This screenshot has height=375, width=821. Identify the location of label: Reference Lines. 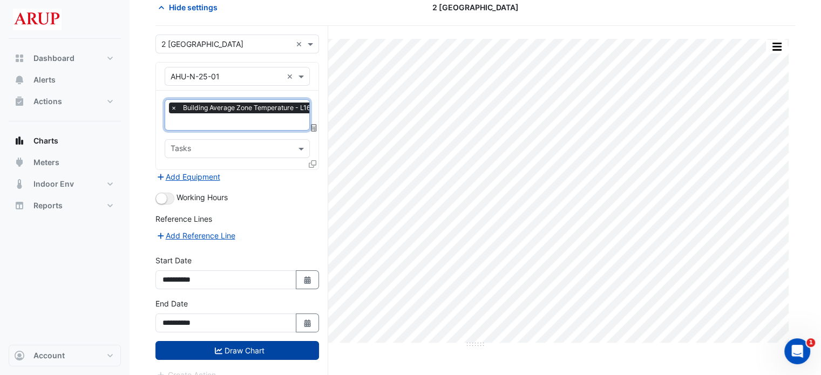
(184, 219).